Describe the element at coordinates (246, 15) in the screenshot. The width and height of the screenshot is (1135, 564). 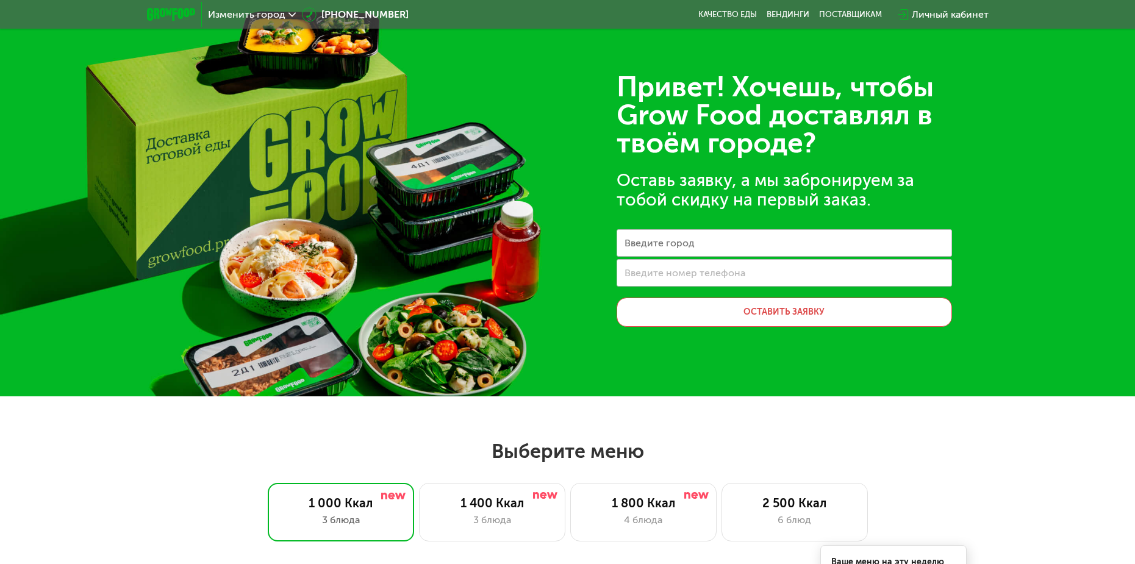
I see `span: Изменить город` at that location.